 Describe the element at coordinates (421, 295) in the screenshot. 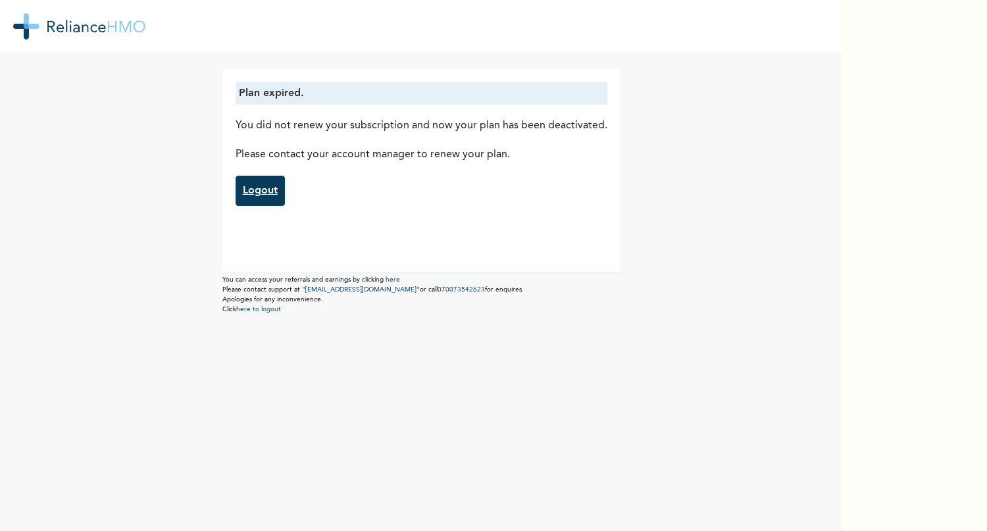

I see `p: Please contact support at or call for enquires. Apologies for any inconvenience.` at that location.